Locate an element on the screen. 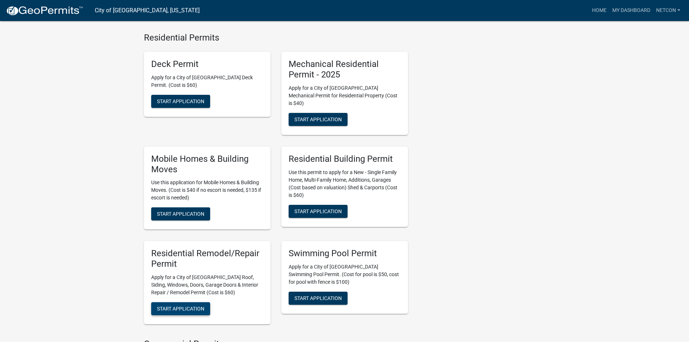 The width and height of the screenshot is (689, 342). h5: Mechanical Residential Permit - 2025 is located at coordinates (345, 69).